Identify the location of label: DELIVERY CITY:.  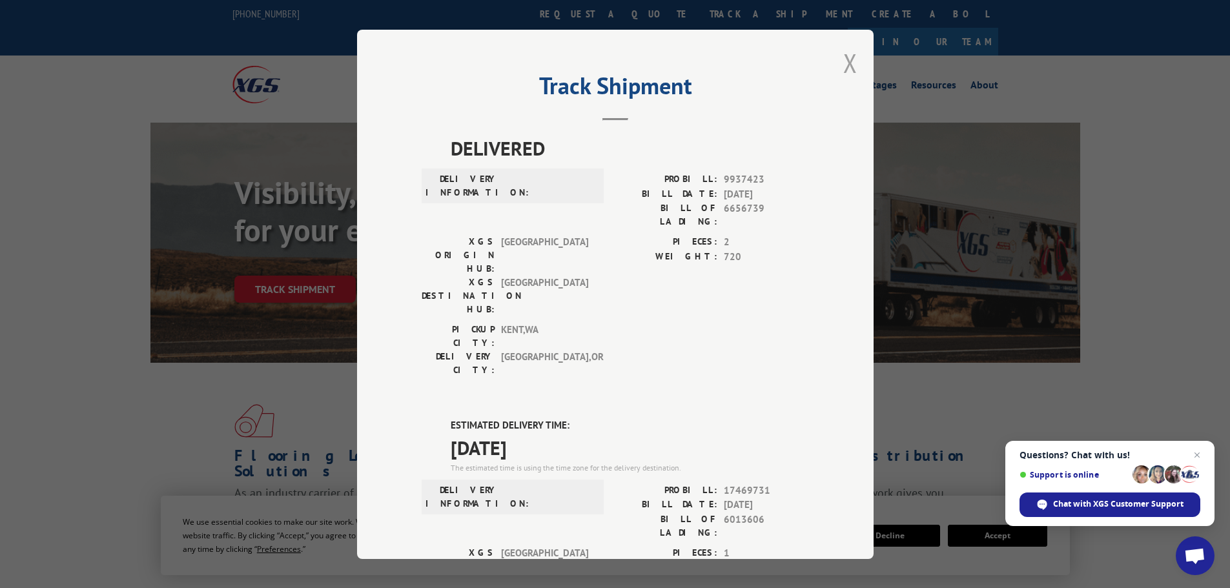
(458, 364).